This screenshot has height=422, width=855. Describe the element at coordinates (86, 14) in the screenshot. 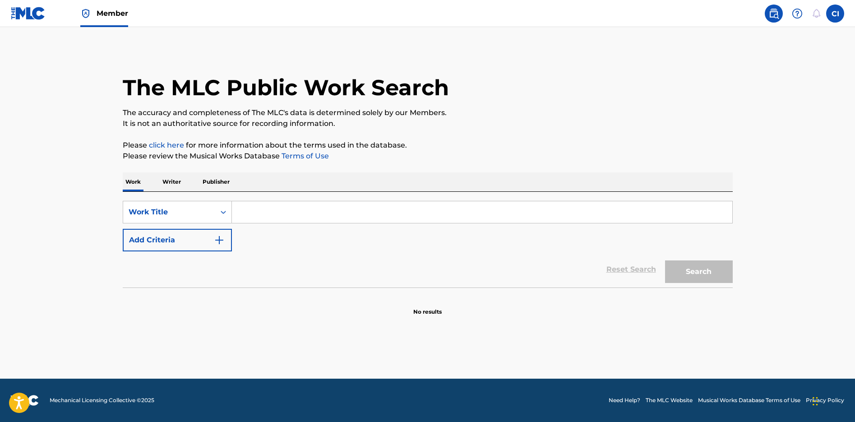

I see `img: Top Rightsholder` at that location.